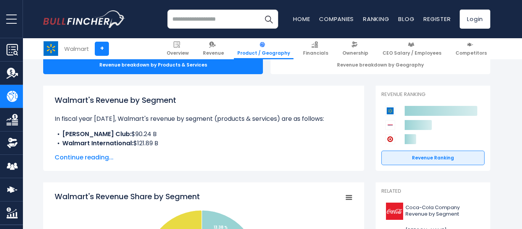 Image resolution: width=522 pixels, height=229 pixels. I want to click on a: Product / Geography, so click(264, 49).